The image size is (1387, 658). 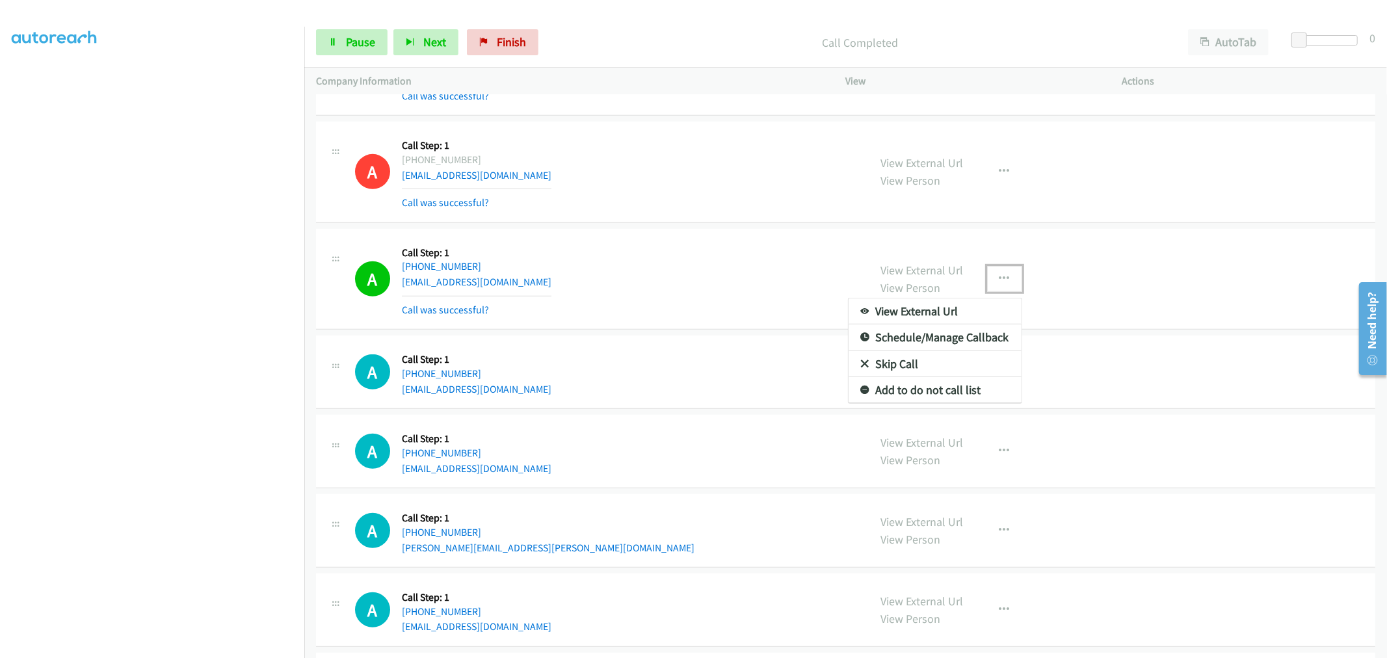 What do you see at coordinates (935, 338) in the screenshot?
I see `a: Schedule/Manage Callback` at bounding box center [935, 338].